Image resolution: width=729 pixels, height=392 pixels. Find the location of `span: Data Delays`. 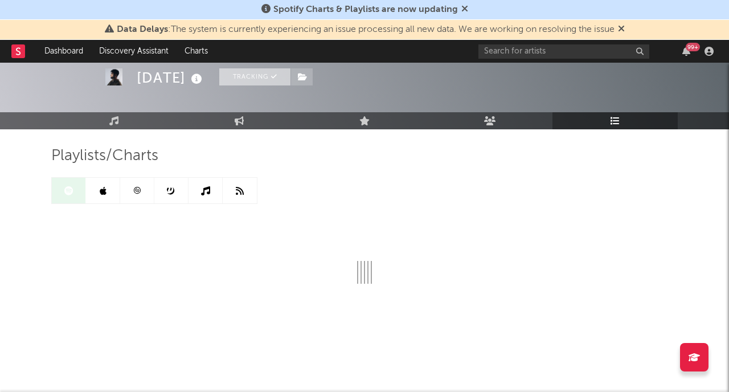

span: Data Delays is located at coordinates (142, 30).